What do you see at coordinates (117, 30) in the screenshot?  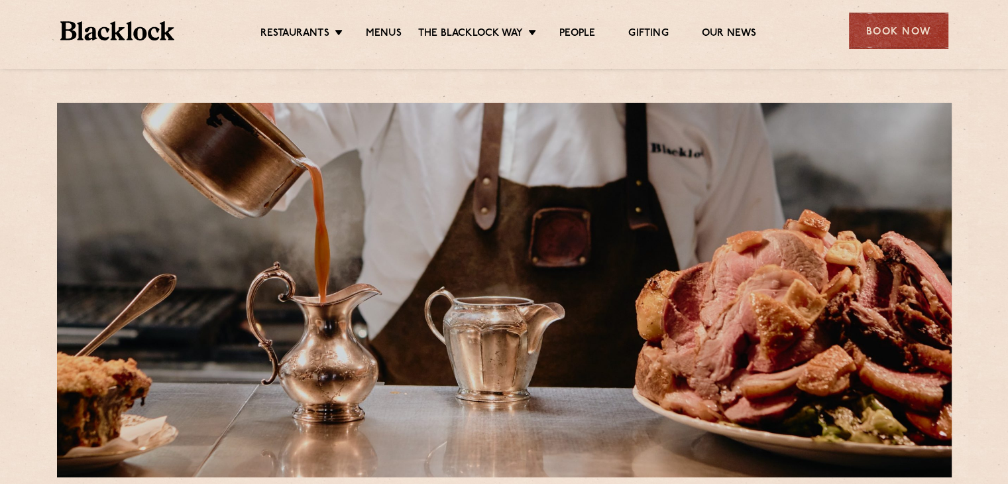 I see `img: BL_Textured_Logo-footer-cropped.svg` at bounding box center [117, 30].